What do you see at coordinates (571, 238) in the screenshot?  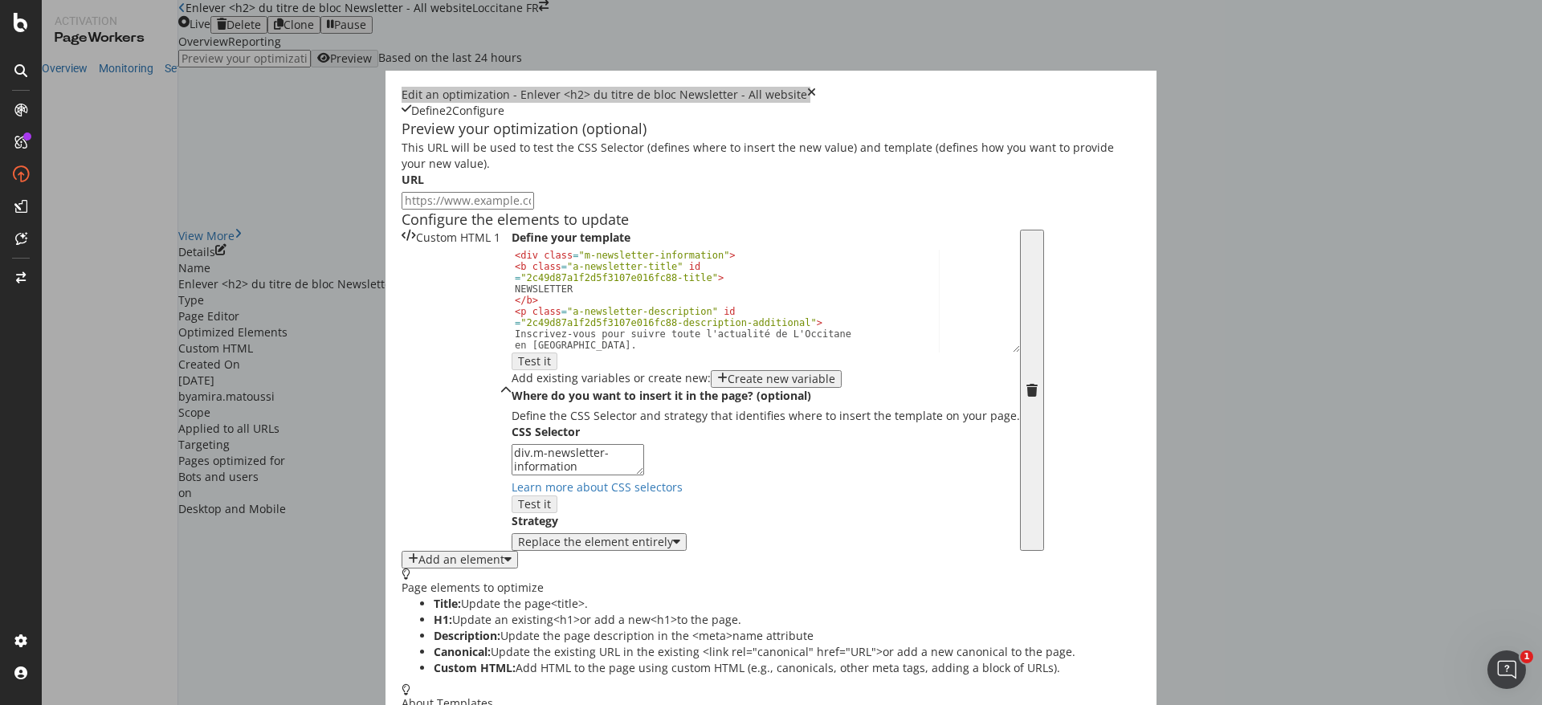 I see `label: Define your template` at bounding box center [571, 238].